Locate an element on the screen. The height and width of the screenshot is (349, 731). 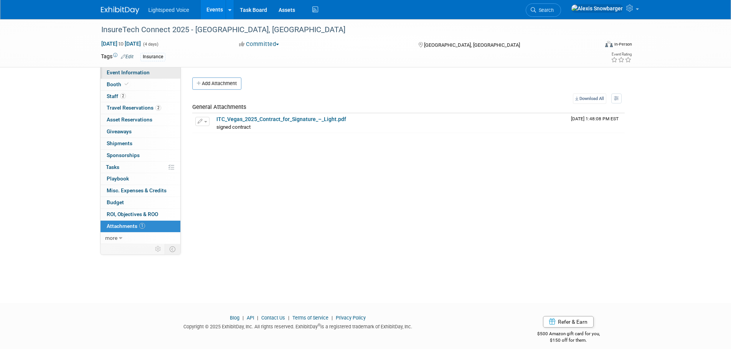
div: In-Person is located at coordinates (623, 44).